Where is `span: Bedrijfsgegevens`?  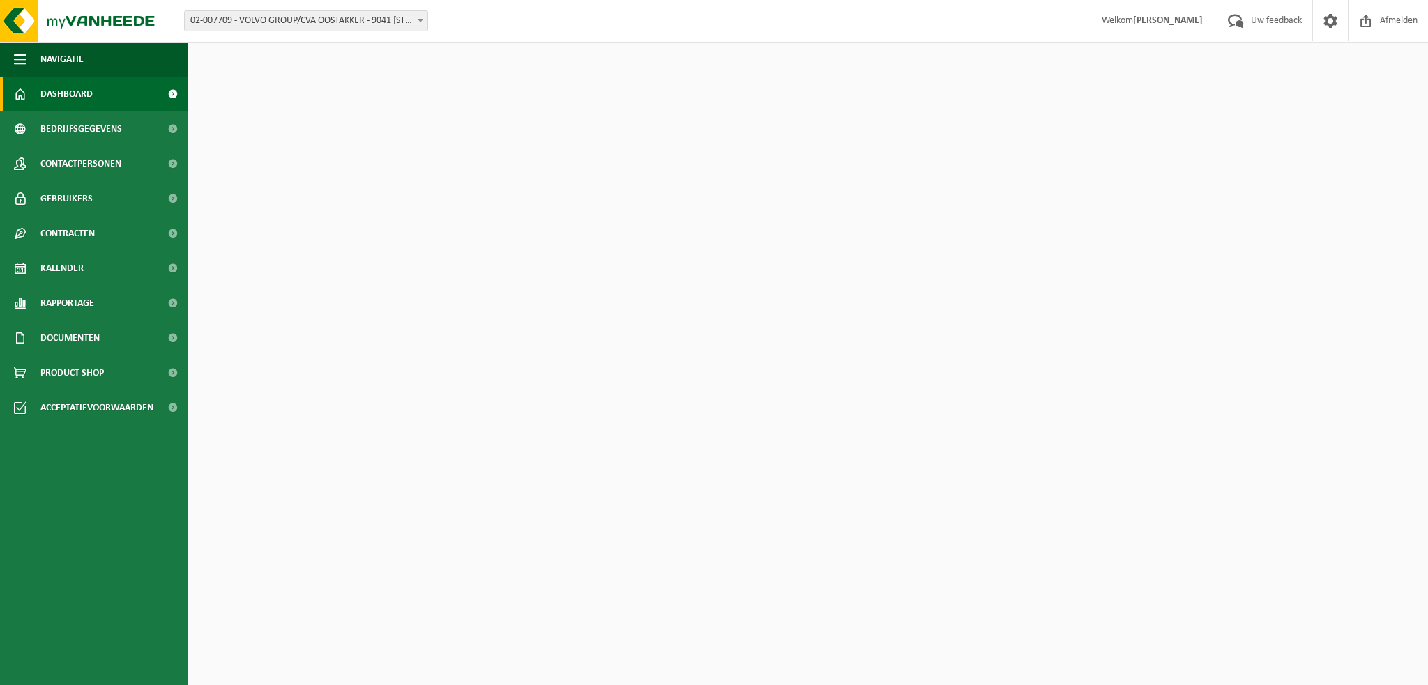
span: Bedrijfsgegevens is located at coordinates (81, 129).